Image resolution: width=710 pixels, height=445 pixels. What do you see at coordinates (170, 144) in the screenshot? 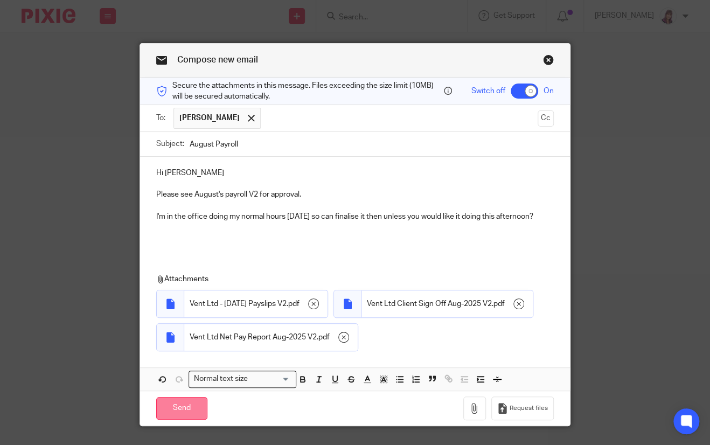
I see `label: Subject:` at bounding box center [170, 144].